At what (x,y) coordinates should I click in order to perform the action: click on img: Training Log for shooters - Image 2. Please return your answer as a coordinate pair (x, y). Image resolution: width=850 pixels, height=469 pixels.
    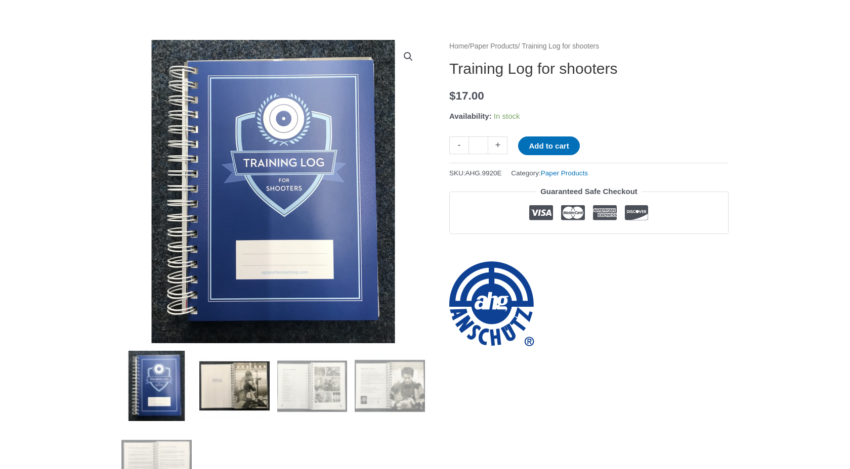
    Looking at the image, I should click on (234, 386).